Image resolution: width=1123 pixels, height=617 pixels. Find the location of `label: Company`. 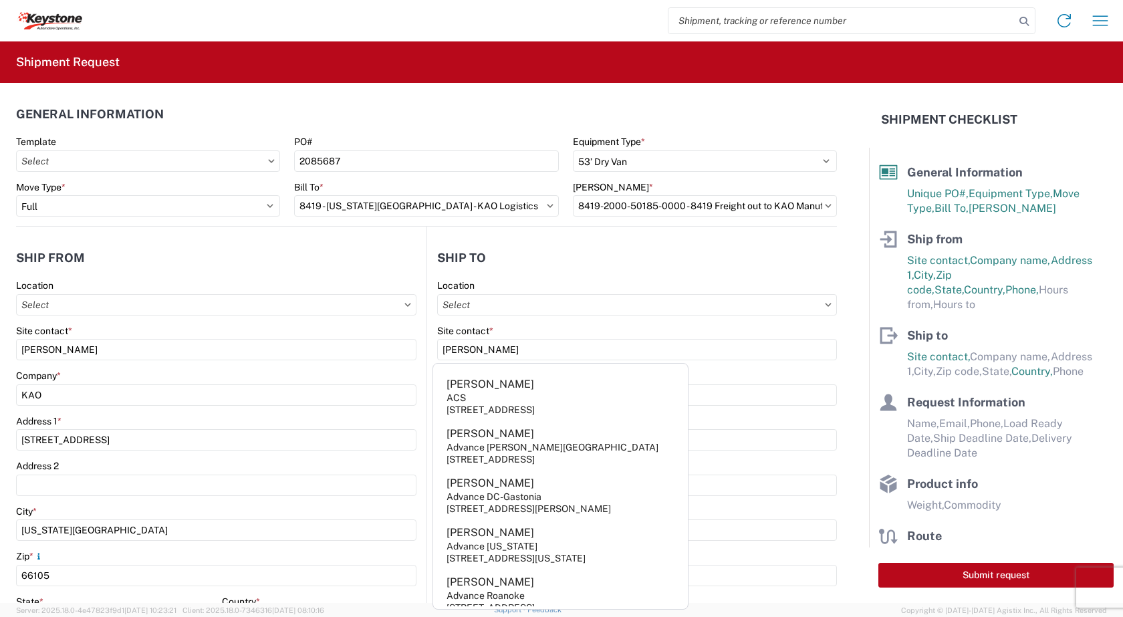

label: Company is located at coordinates (38, 376).